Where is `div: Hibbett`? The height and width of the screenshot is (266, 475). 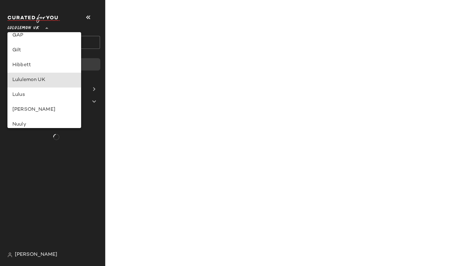 div: Hibbett is located at coordinates (44, 65).